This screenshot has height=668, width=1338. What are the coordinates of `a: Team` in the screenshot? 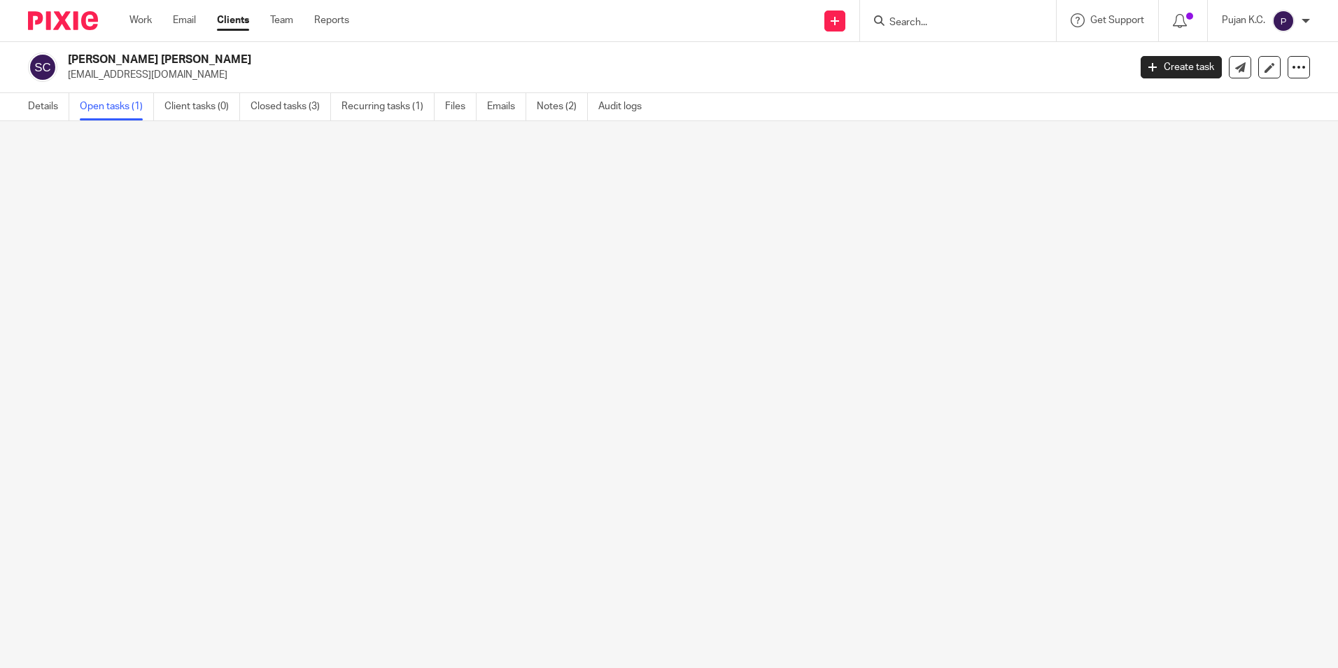 It's located at (281, 20).